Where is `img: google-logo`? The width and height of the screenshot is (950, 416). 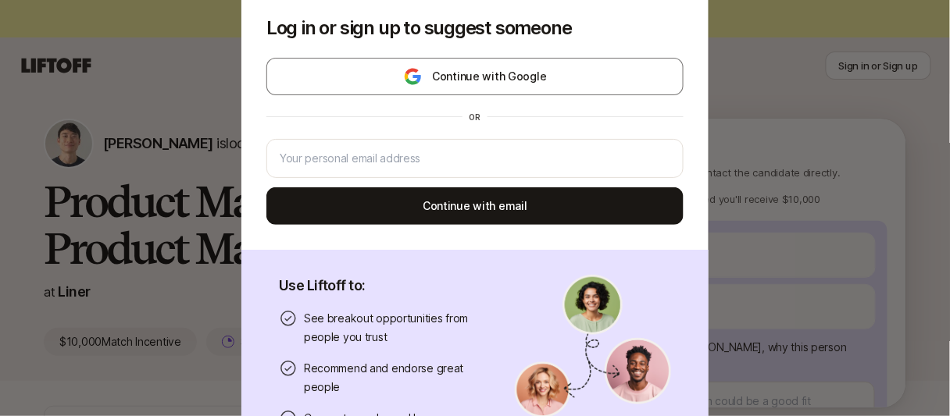
img: google-logo is located at coordinates (412, 77).